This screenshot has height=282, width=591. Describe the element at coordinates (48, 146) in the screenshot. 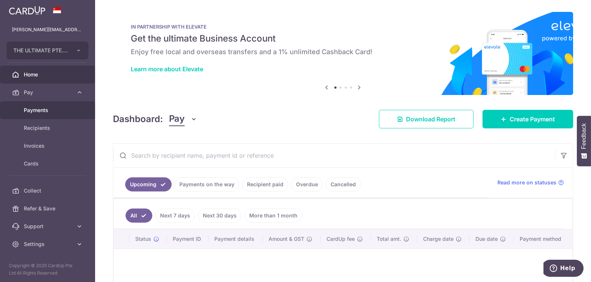

I see `span: Invoices` at that location.